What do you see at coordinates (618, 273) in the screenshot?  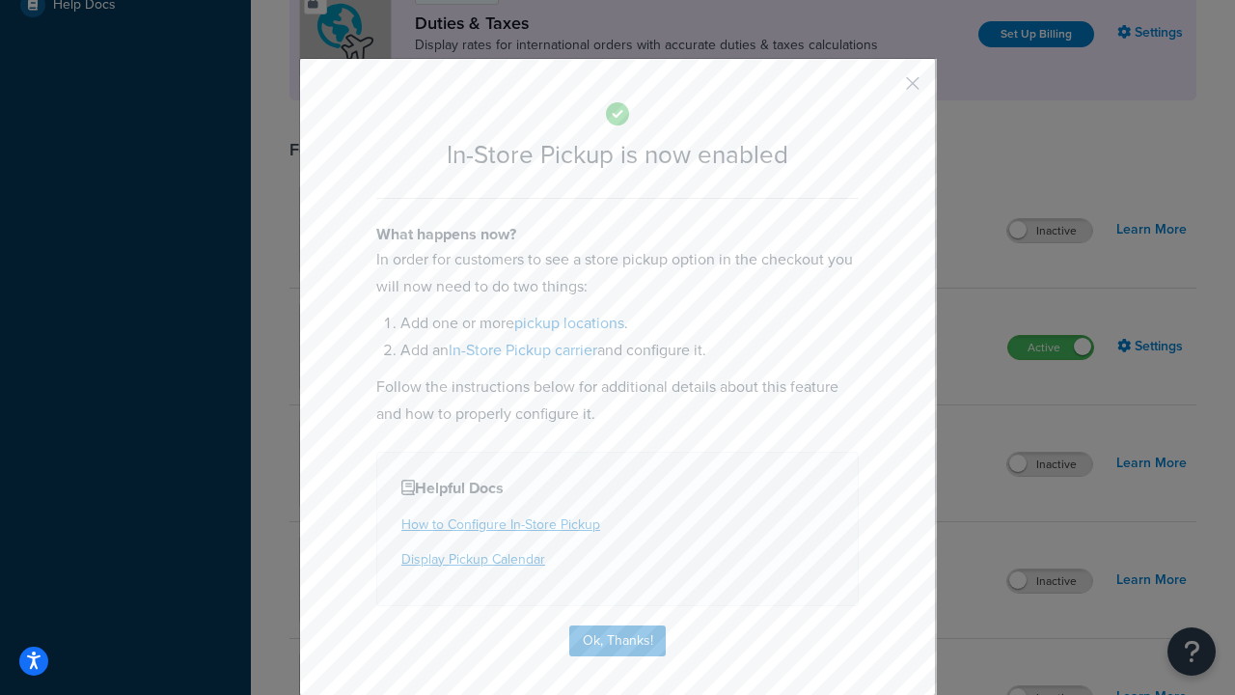 I see `p: In order for customers to see a store pickup option in the checkout you will now need to do two t...` at bounding box center [618, 273].